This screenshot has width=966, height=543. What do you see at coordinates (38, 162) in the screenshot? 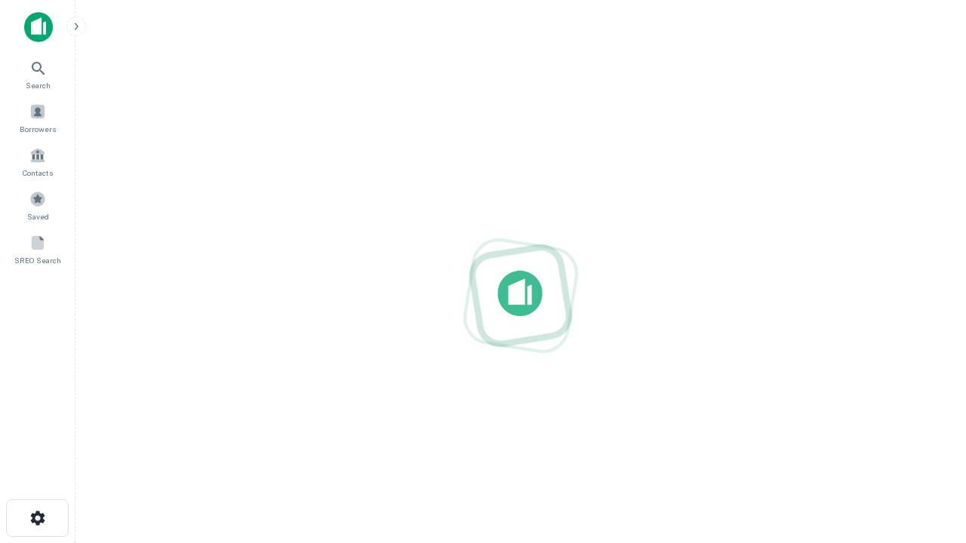
I see `div: Contacts` at bounding box center [38, 162].